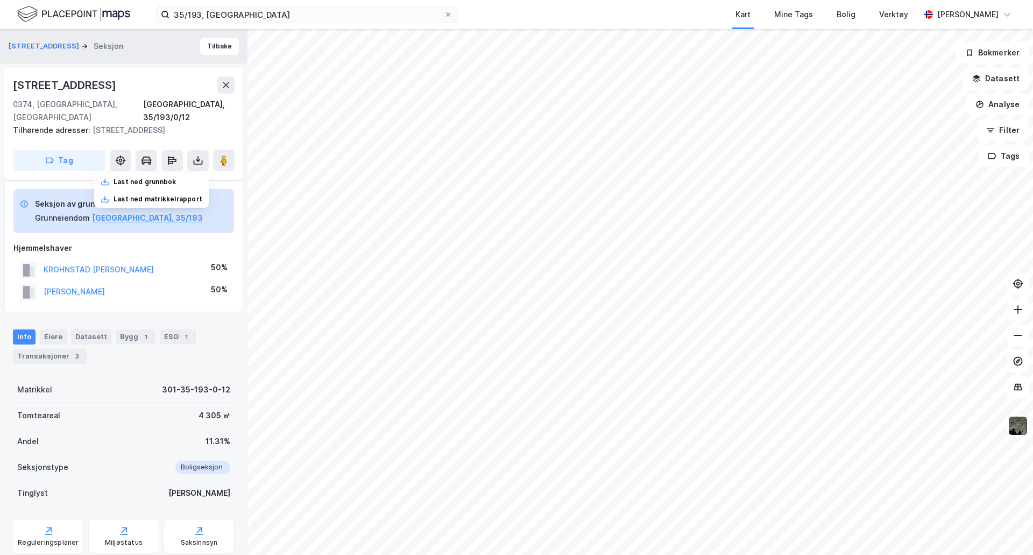 This screenshot has height=555, width=1033. I want to click on button: Datasett, so click(996, 79).